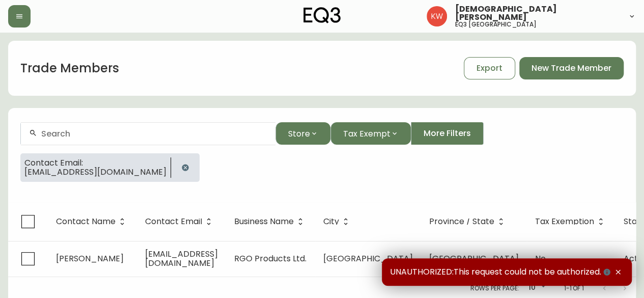  What do you see at coordinates (574, 288) in the screenshot?
I see `p: 1-1 of 1` at bounding box center [574, 288].